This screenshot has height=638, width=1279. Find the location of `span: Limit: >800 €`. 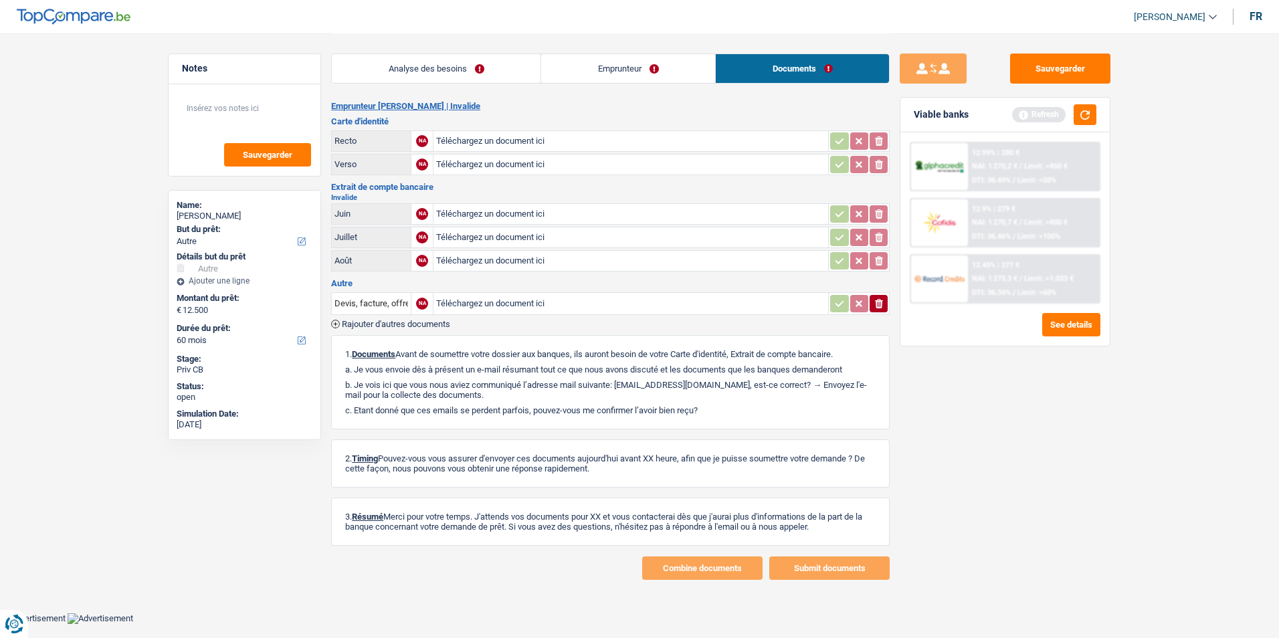

span: Limit: >800 € is located at coordinates (1046, 222).